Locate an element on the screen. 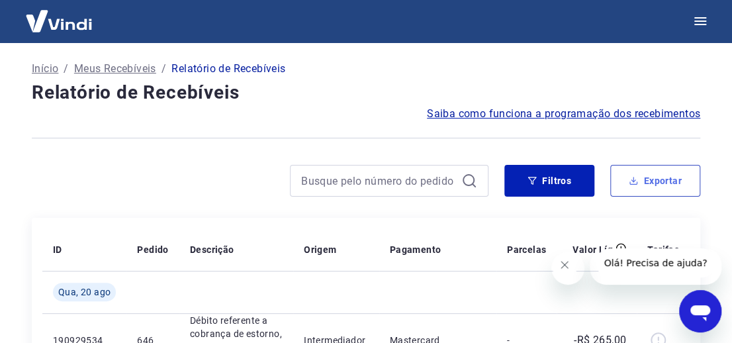 This screenshot has width=732, height=343. p: Pagamento is located at coordinates (416, 250).